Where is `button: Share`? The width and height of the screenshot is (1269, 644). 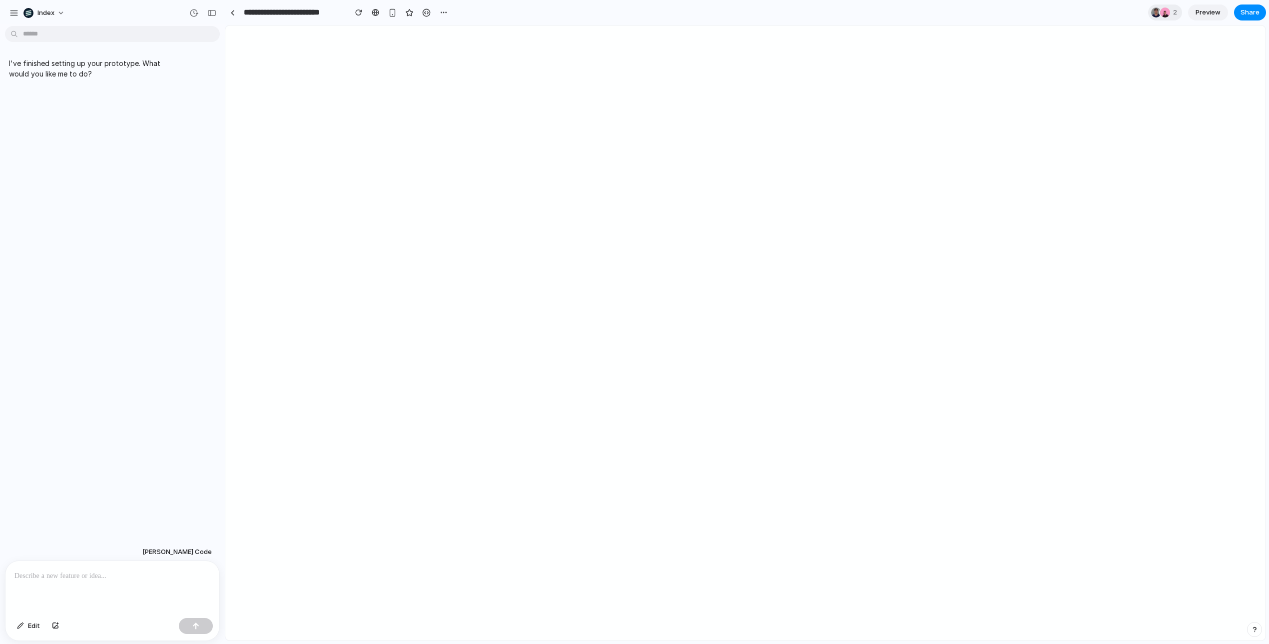 button: Share is located at coordinates (1250, 12).